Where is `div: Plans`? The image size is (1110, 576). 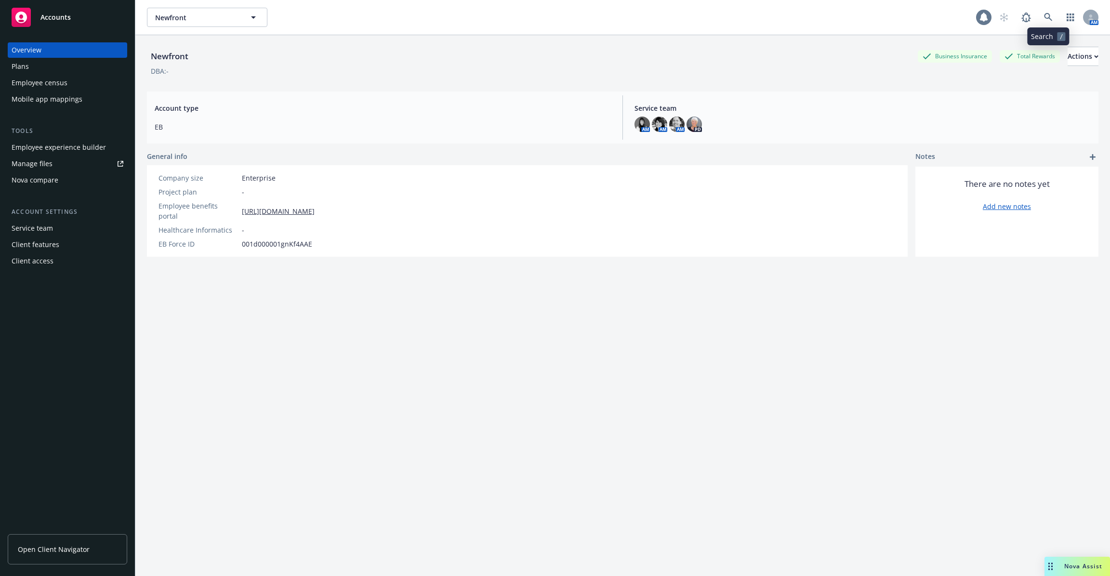
div: Plans is located at coordinates (20, 66).